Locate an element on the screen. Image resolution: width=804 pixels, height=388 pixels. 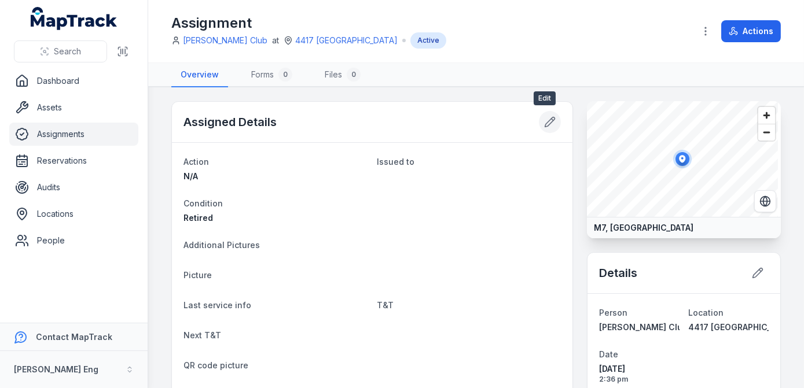
span: at is located at coordinates (276, 41).